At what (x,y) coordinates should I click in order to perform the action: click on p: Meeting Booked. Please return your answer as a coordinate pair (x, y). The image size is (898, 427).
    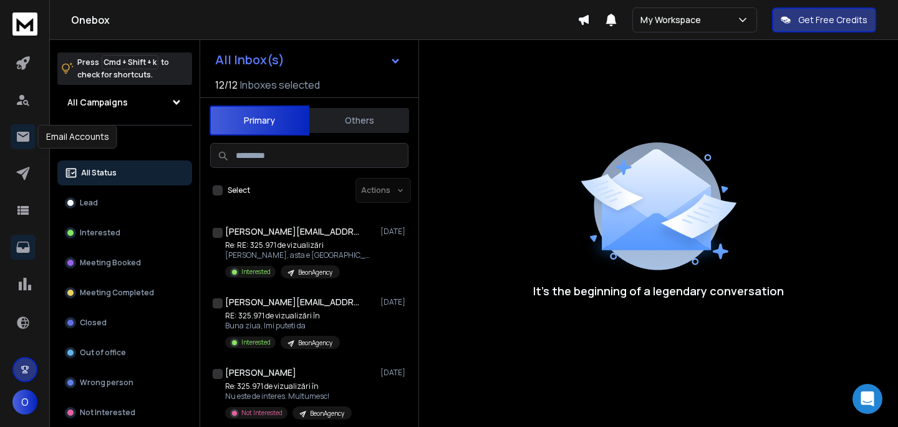
    Looking at the image, I should click on (110, 263).